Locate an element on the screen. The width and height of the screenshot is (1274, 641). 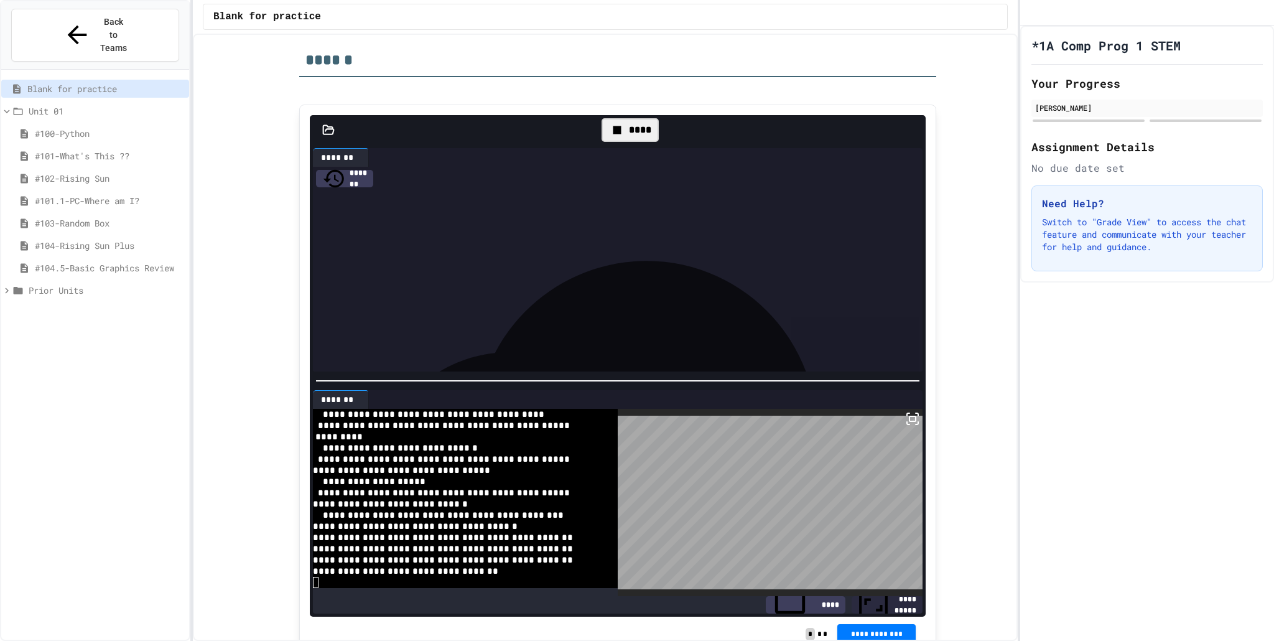
span: #100-Python is located at coordinates (109, 133).